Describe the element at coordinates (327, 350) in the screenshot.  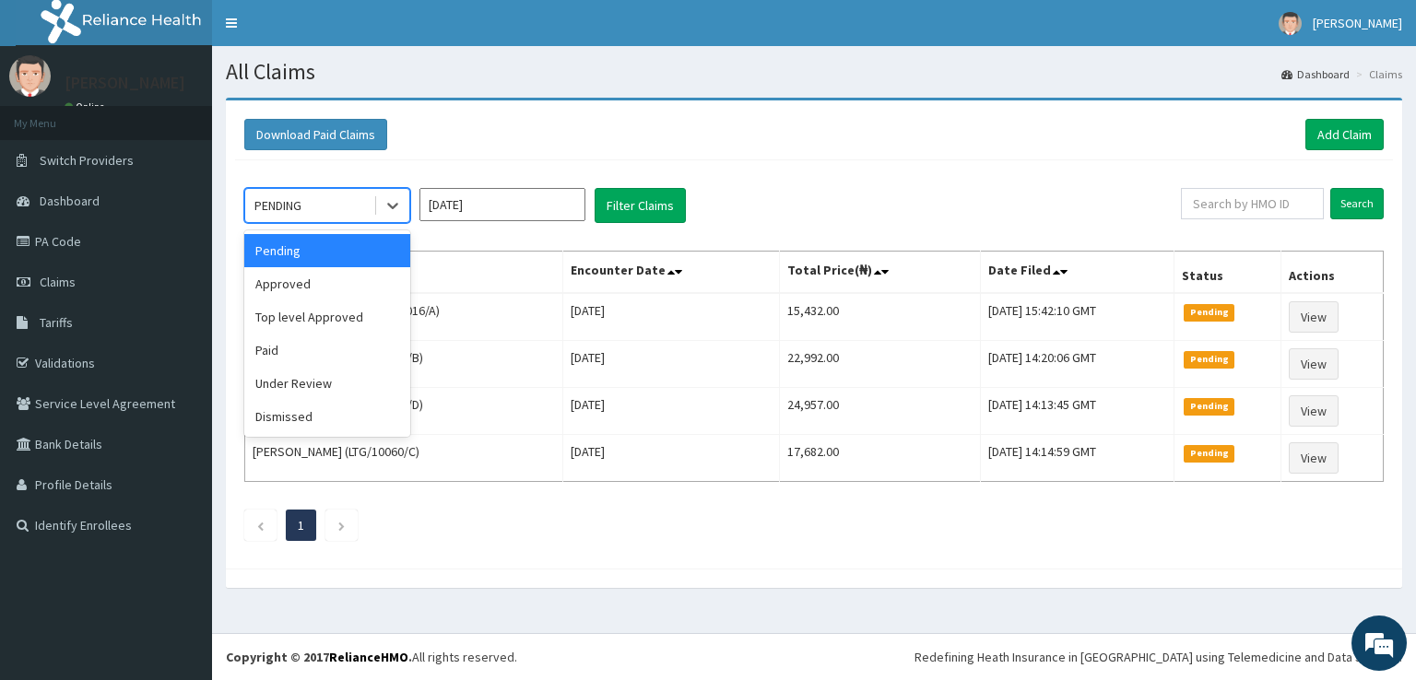
I see `div: Paid` at that location.